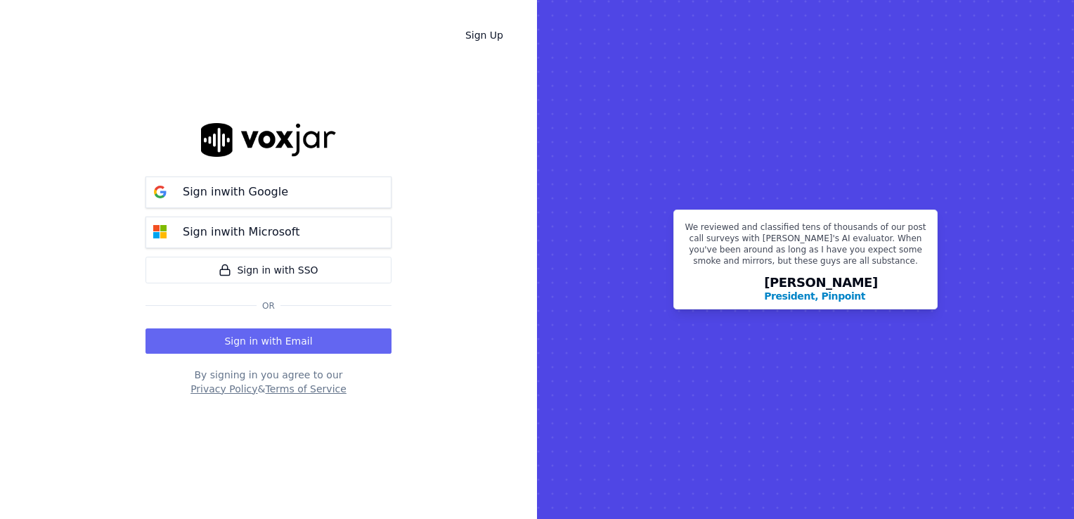 This screenshot has height=519, width=1074. I want to click on img: logo, so click(268, 139).